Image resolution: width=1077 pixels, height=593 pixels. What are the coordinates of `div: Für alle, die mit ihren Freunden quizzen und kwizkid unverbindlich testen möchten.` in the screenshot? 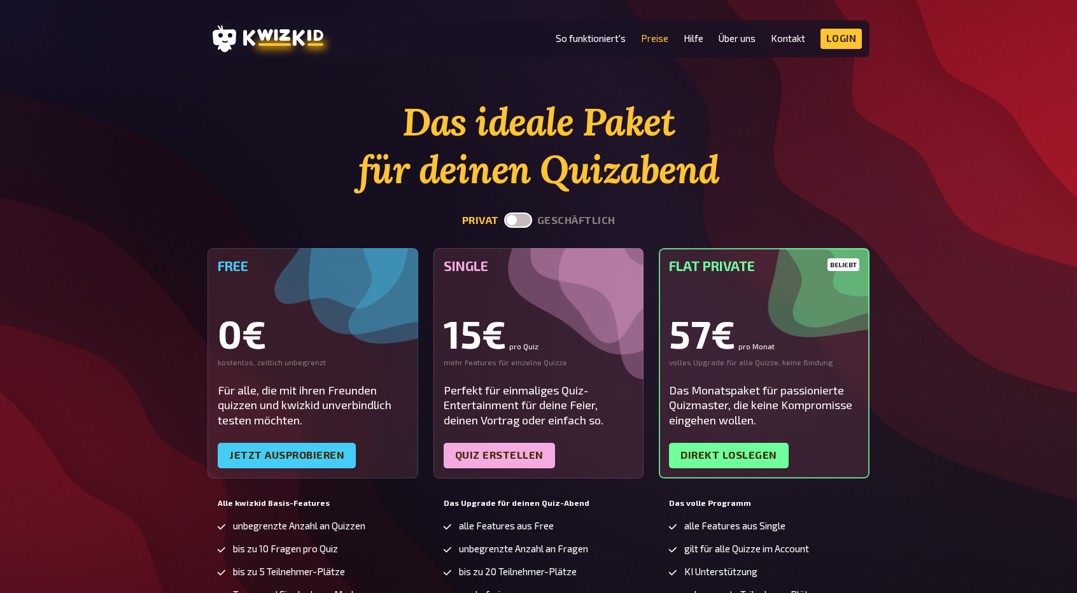 It's located at (313, 406).